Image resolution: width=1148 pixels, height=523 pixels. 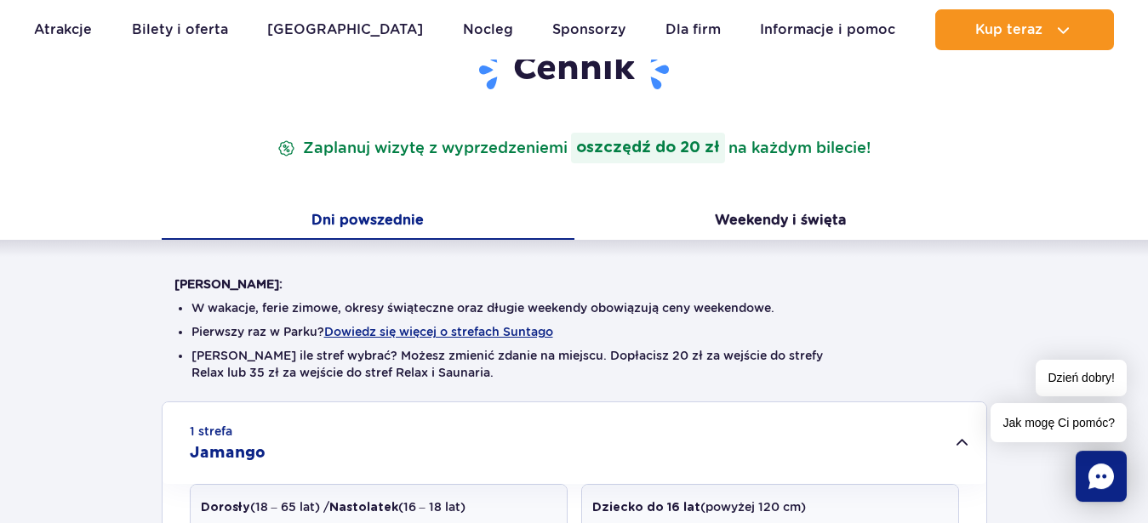 What do you see at coordinates (211, 432) in the screenshot?
I see `small: 1 strefa` at bounding box center [211, 432].